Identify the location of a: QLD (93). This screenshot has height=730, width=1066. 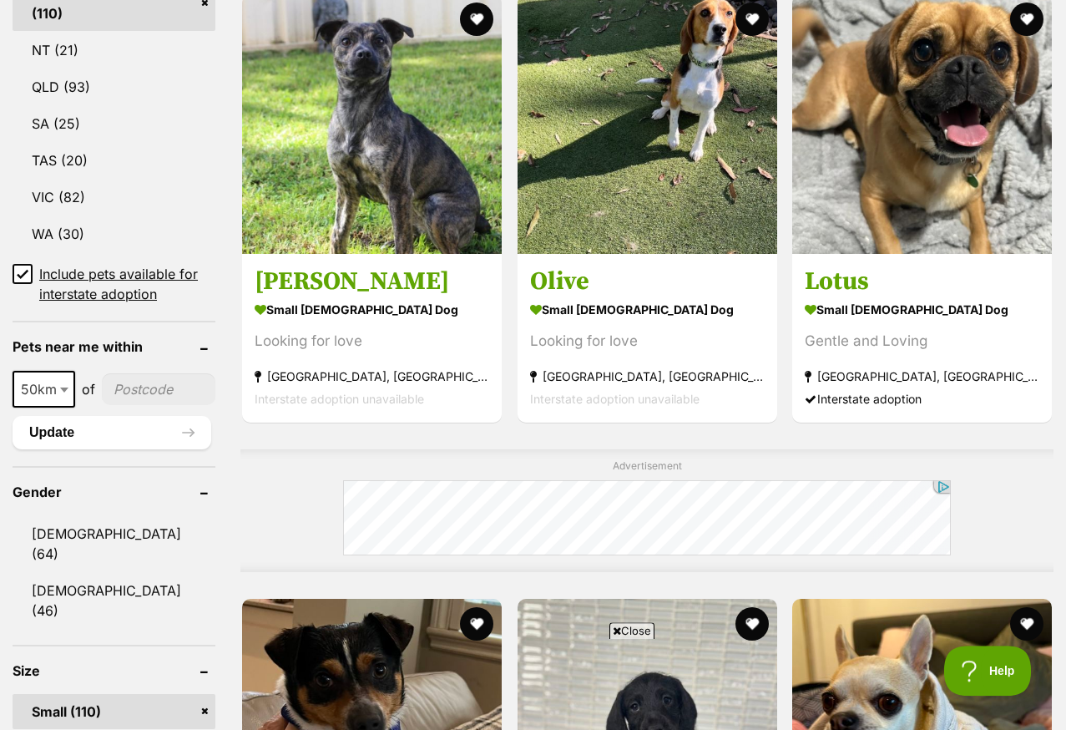
(114, 88).